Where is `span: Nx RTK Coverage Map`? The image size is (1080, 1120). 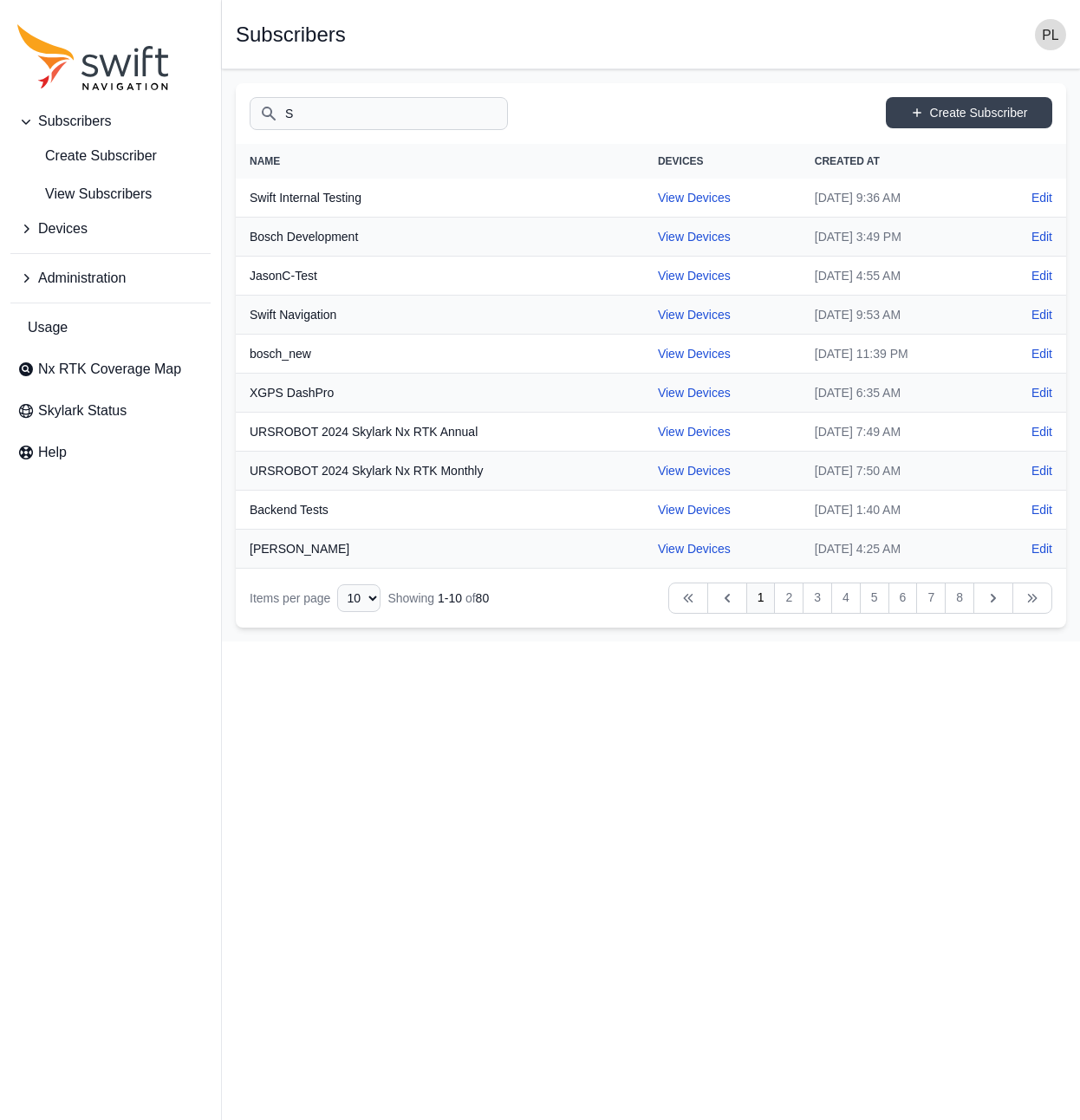 span: Nx RTK Coverage Map is located at coordinates (109, 369).